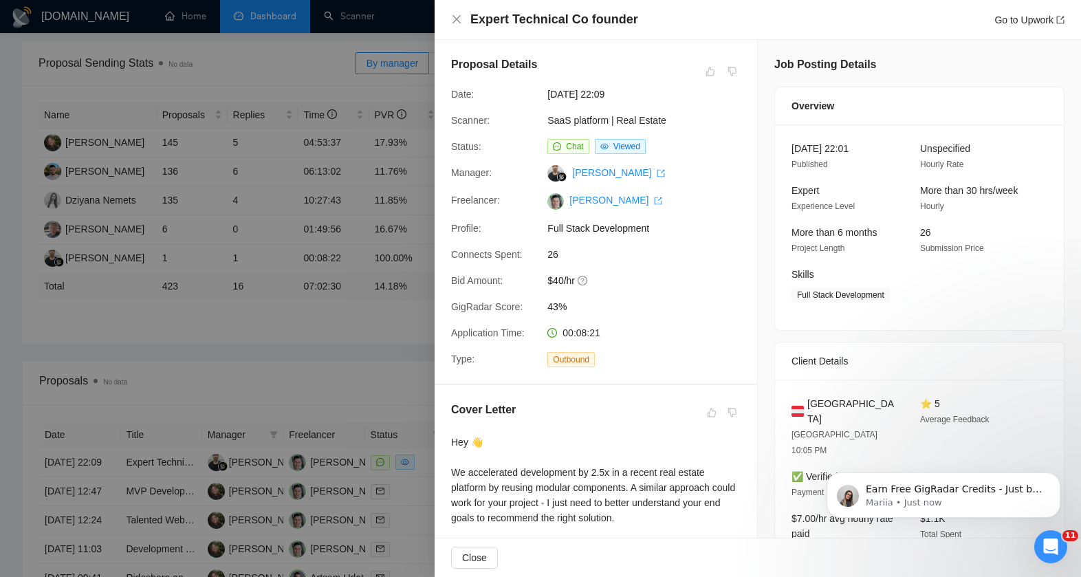  I want to click on span: Type:, so click(463, 359).